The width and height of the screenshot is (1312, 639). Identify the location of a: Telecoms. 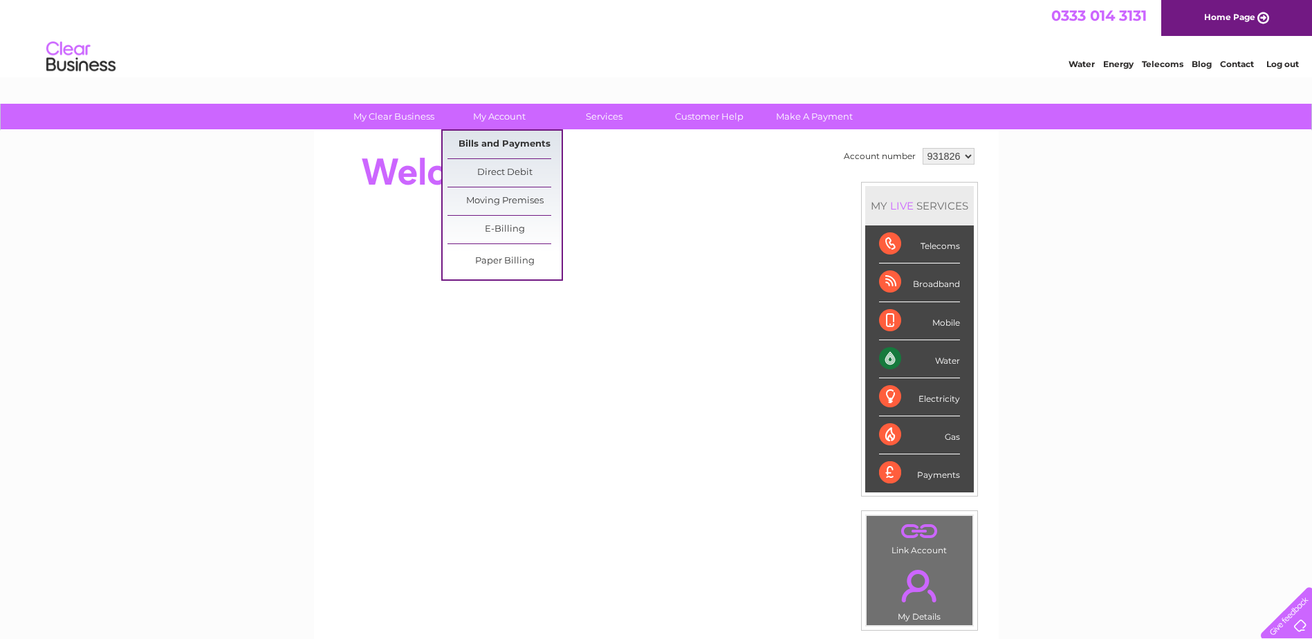
(1163, 64).